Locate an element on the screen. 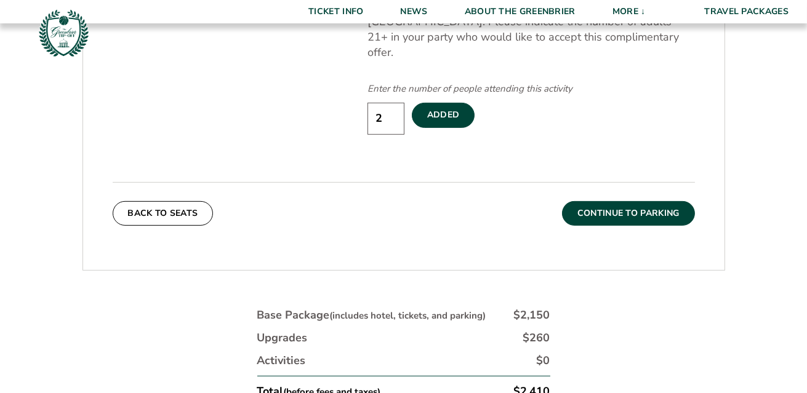 This screenshot has height=393, width=807. div: $2,150 is located at coordinates (532, 315).